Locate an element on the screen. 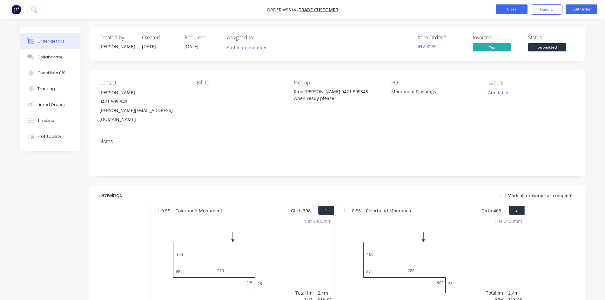 The width and height of the screenshot is (605, 300). button: 2 is located at coordinates (517, 211).